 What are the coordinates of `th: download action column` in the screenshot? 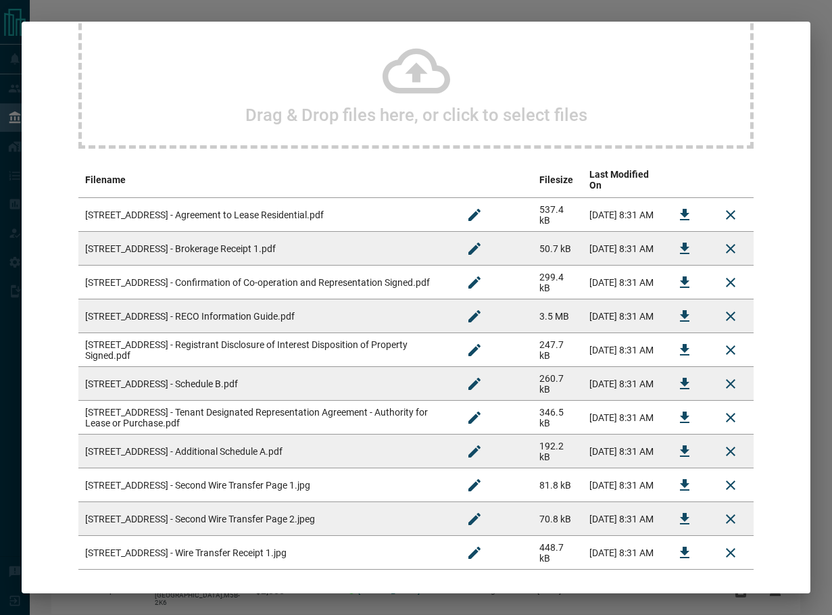 It's located at (685, 180).